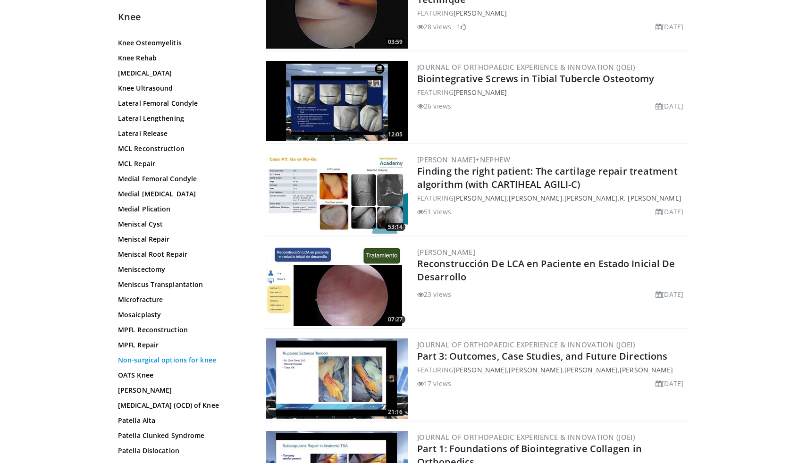  What do you see at coordinates (461, 26) in the screenshot?
I see `li: 1` at bounding box center [461, 26].